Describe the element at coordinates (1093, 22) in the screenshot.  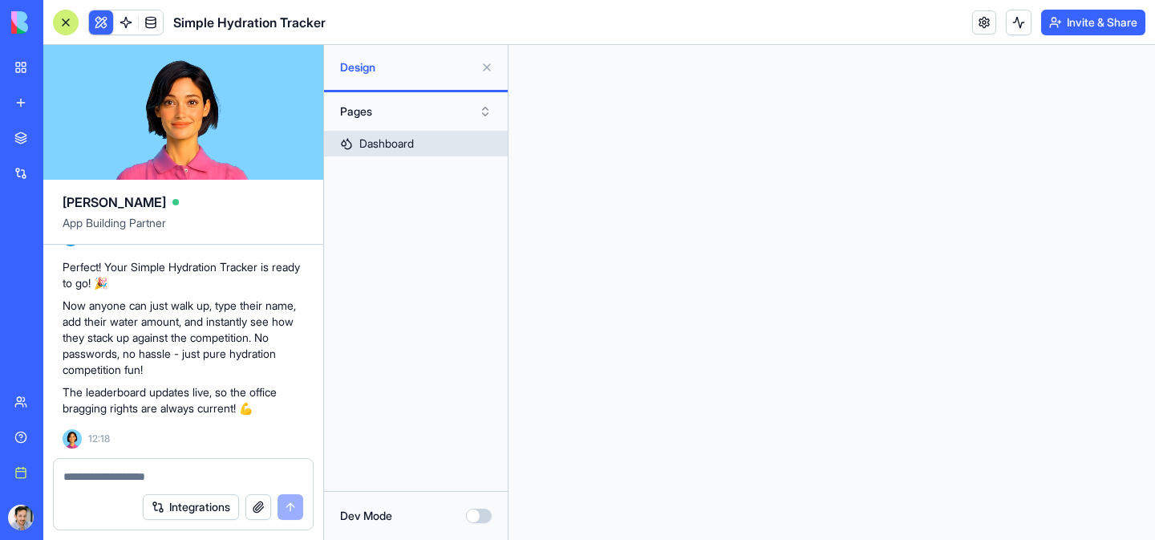
I see `button: Invite & Share` at that location.